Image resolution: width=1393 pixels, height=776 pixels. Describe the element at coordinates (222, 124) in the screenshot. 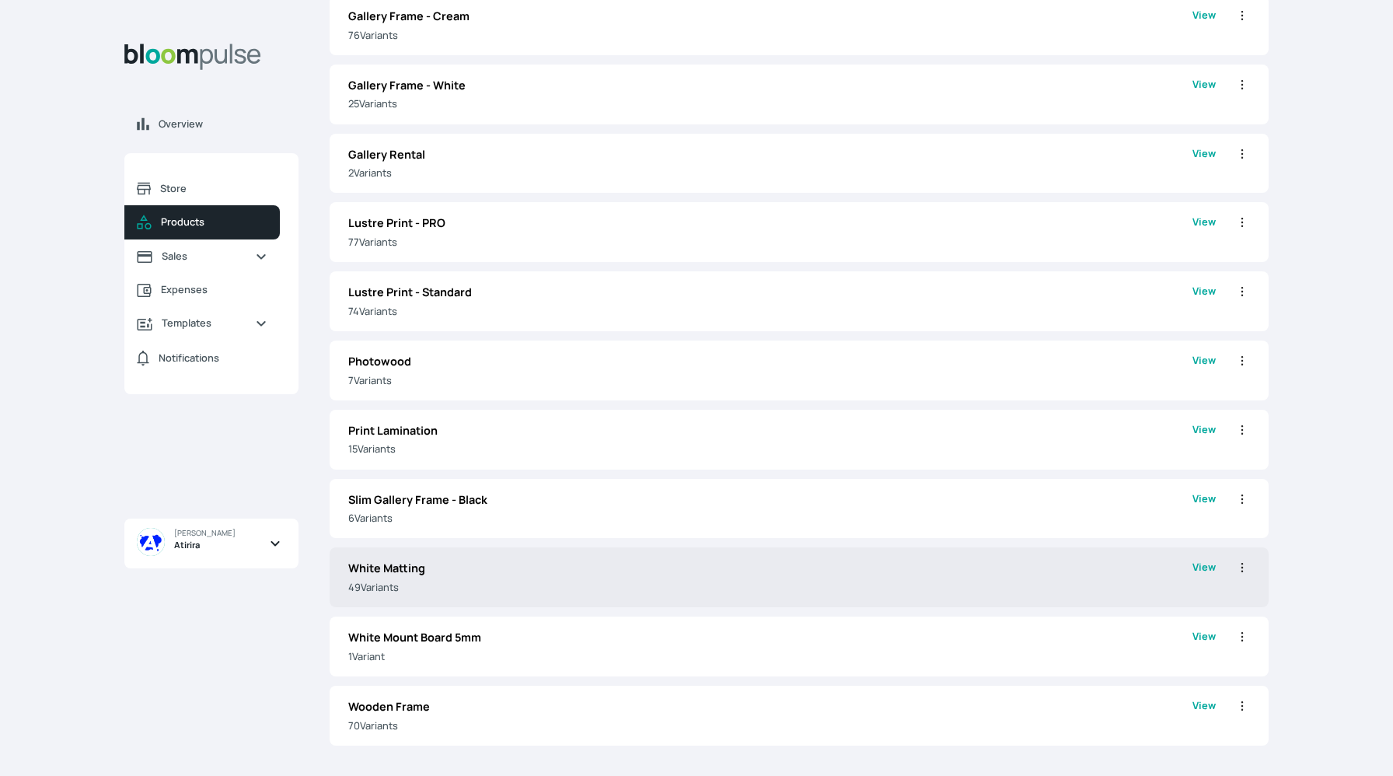

I see `span: Overview` at that location.